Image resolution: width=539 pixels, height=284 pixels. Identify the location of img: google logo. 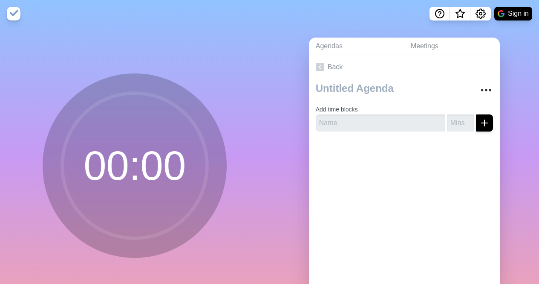
(501, 14).